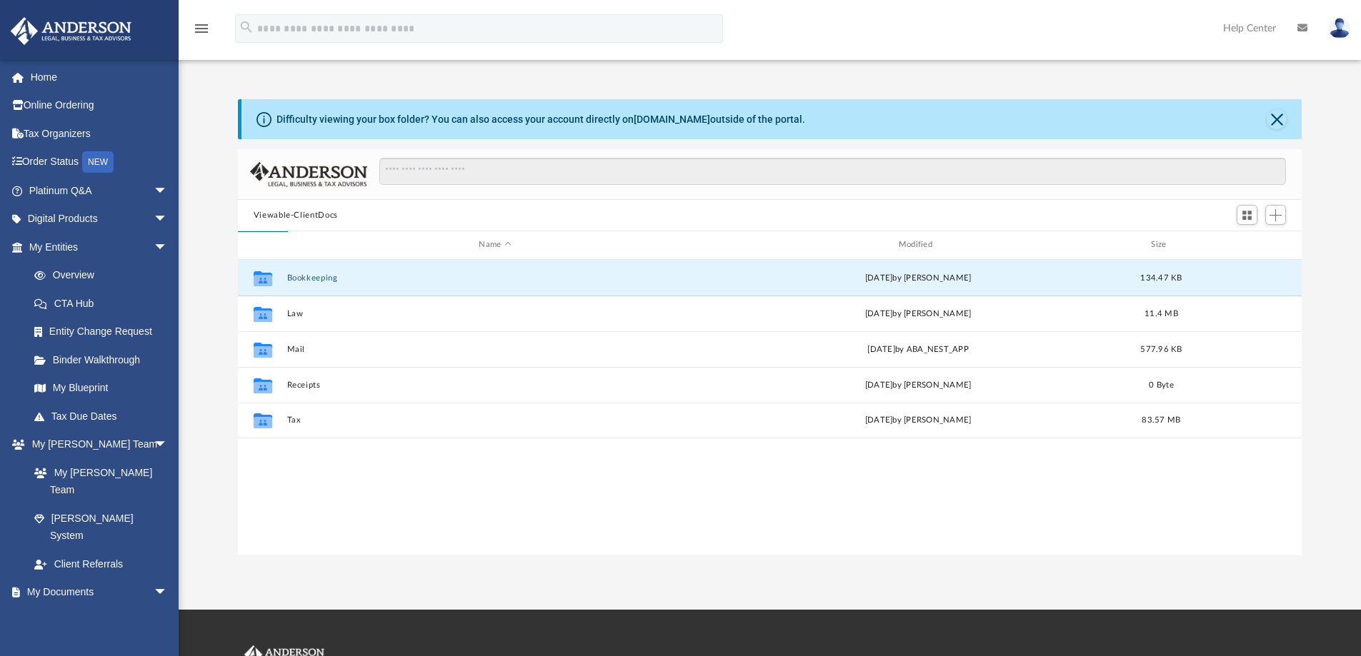 This screenshot has height=656, width=1361. I want to click on a: My Entitiesarrow_drop_down, so click(99, 247).